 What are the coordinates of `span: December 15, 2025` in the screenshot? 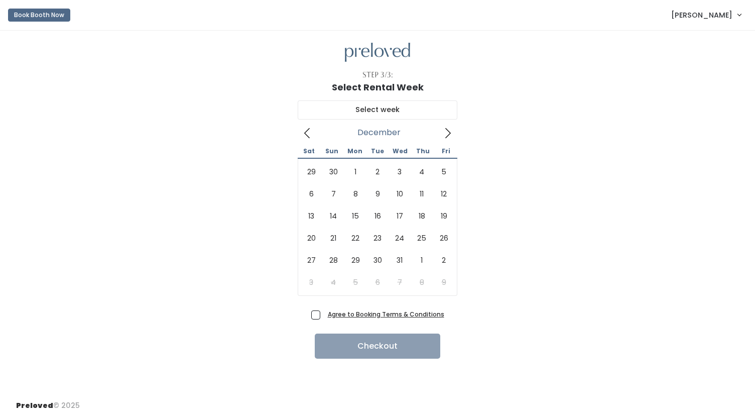 It's located at (356, 216).